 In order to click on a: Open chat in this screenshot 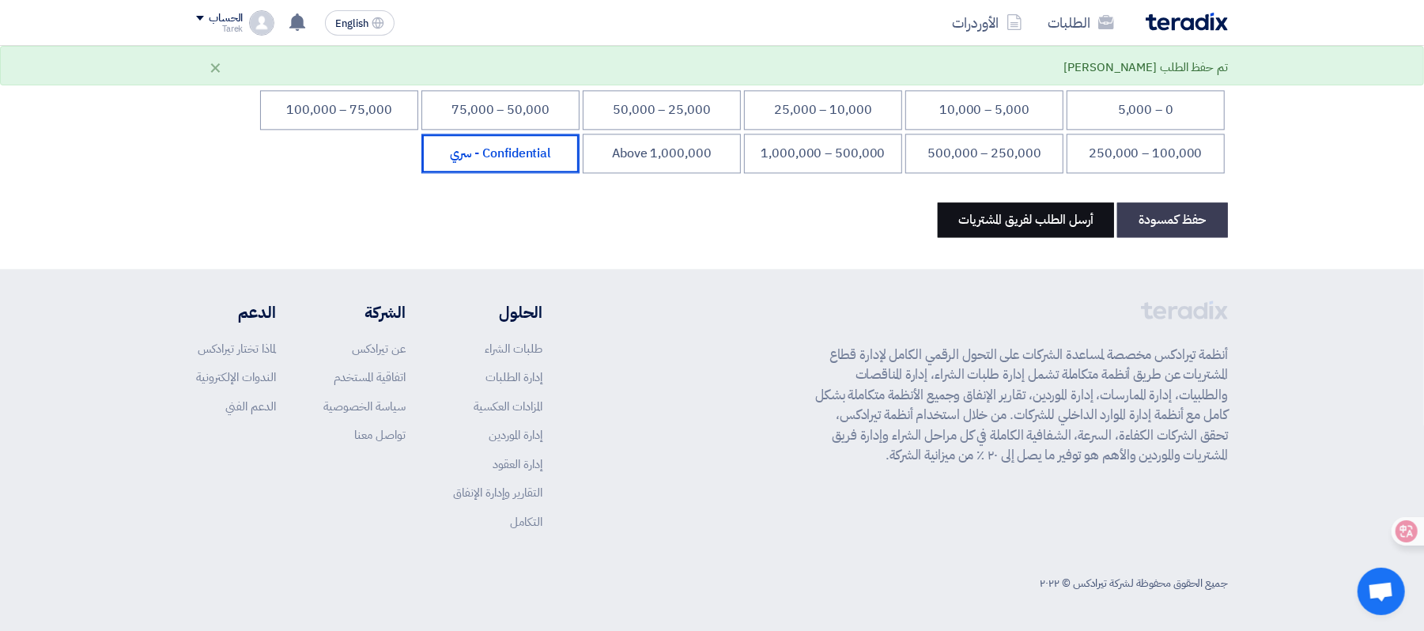, I will do `click(1381, 591)`.